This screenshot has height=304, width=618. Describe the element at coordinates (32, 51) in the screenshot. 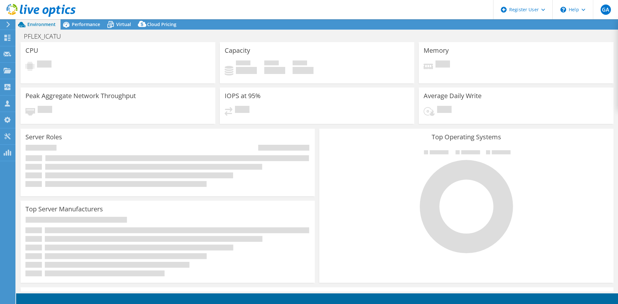

I see `h3: CPU` at that location.